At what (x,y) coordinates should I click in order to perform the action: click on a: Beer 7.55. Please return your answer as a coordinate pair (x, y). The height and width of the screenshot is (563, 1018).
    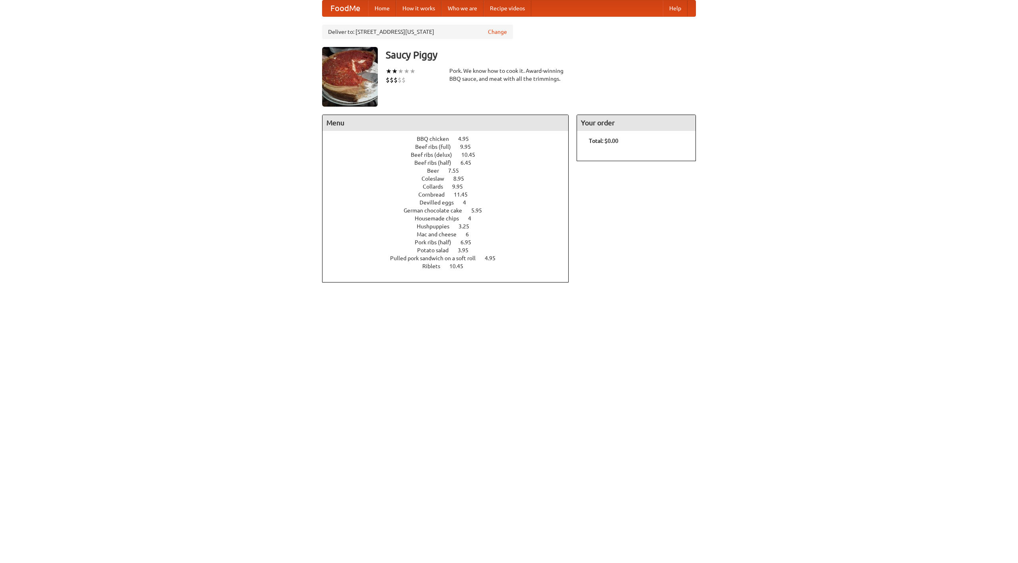
    Looking at the image, I should click on (450, 171).